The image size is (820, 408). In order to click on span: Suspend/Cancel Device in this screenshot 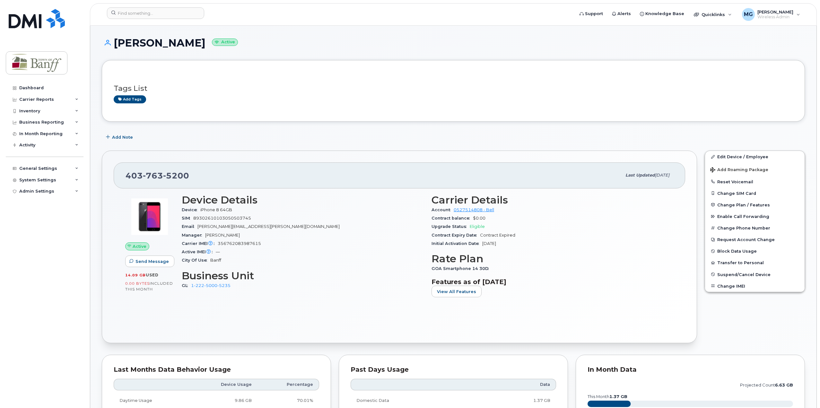, I will do `click(744, 274)`.